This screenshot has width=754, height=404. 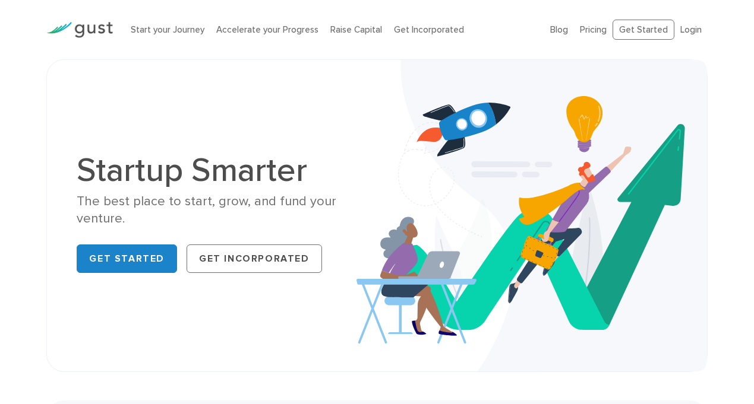 What do you see at coordinates (559, 30) in the screenshot?
I see `a: Blog` at bounding box center [559, 30].